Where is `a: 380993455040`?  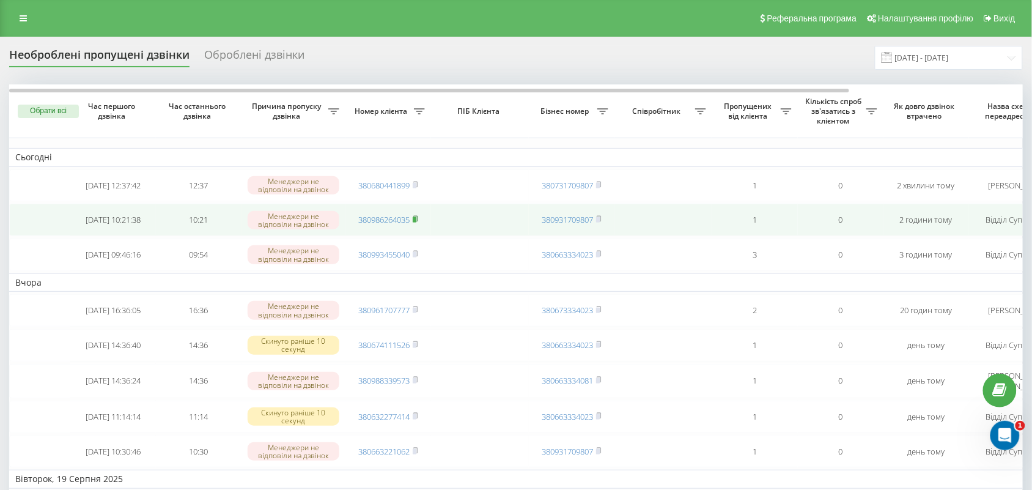
a: 380993455040 is located at coordinates (384, 254).